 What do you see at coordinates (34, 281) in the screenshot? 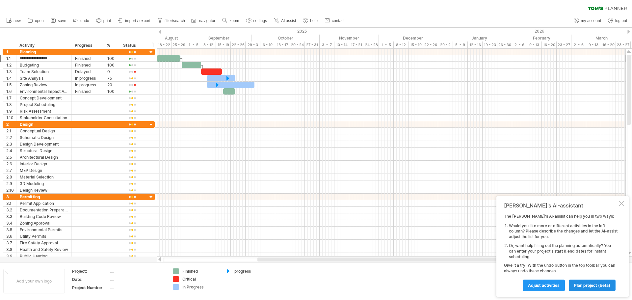
I see `div: Add your own logo` at bounding box center [34, 281].